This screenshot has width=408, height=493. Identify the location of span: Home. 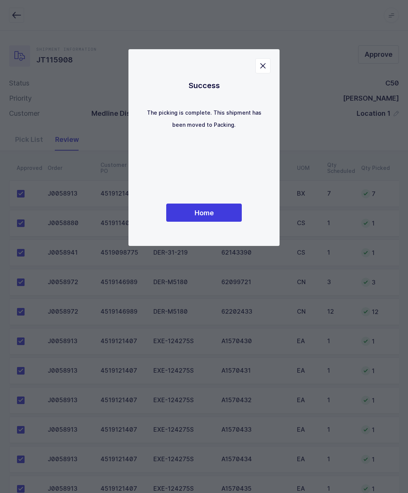
(204, 213).